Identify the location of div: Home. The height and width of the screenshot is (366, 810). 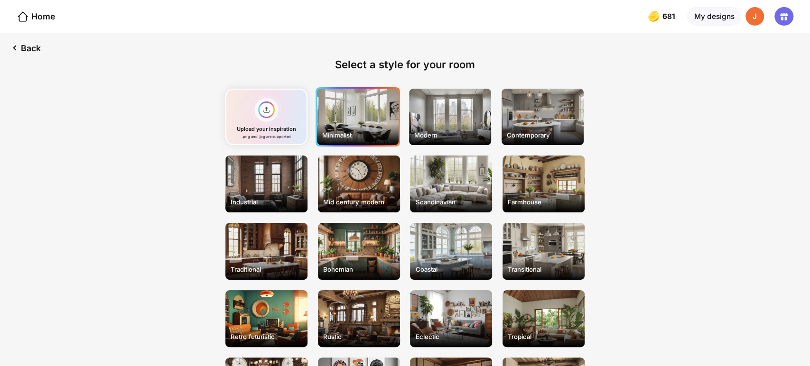
(36, 17).